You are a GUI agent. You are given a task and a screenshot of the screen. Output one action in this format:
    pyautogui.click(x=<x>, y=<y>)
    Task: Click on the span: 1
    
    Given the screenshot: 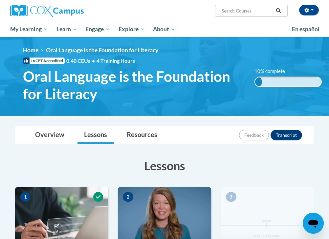 What is the action you would take?
    pyautogui.click(x=25, y=197)
    